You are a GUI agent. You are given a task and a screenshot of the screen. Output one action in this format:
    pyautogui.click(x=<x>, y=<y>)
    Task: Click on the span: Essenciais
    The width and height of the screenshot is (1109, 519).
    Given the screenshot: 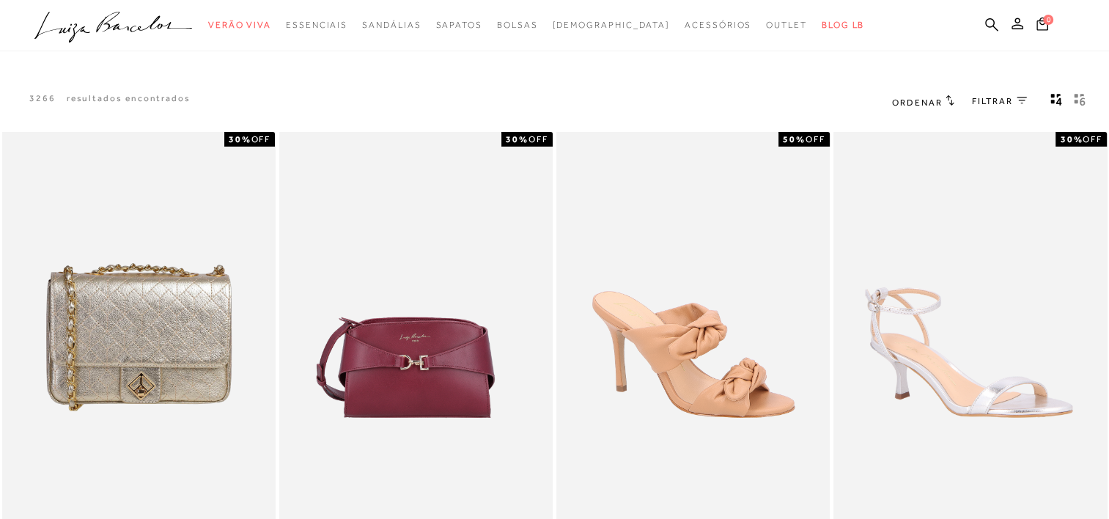 What is the action you would take?
    pyautogui.click(x=317, y=25)
    